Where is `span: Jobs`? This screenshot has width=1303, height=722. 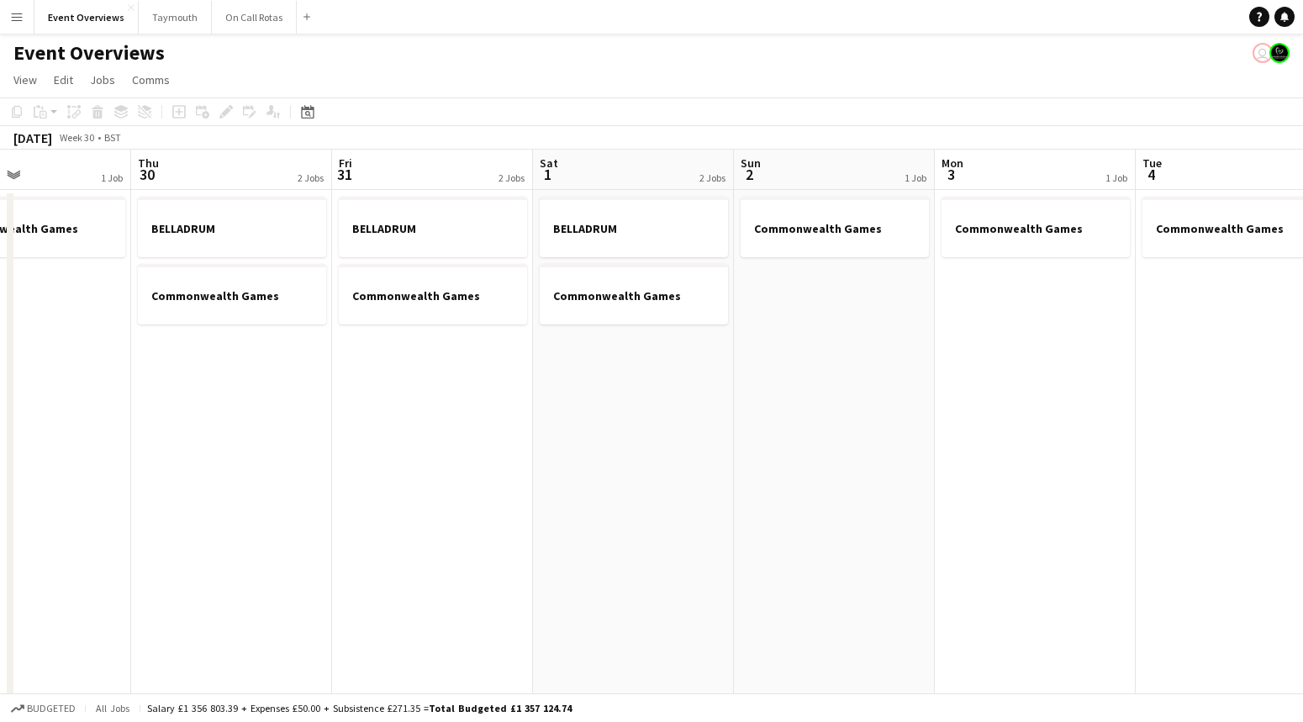
span: Jobs is located at coordinates (103, 80).